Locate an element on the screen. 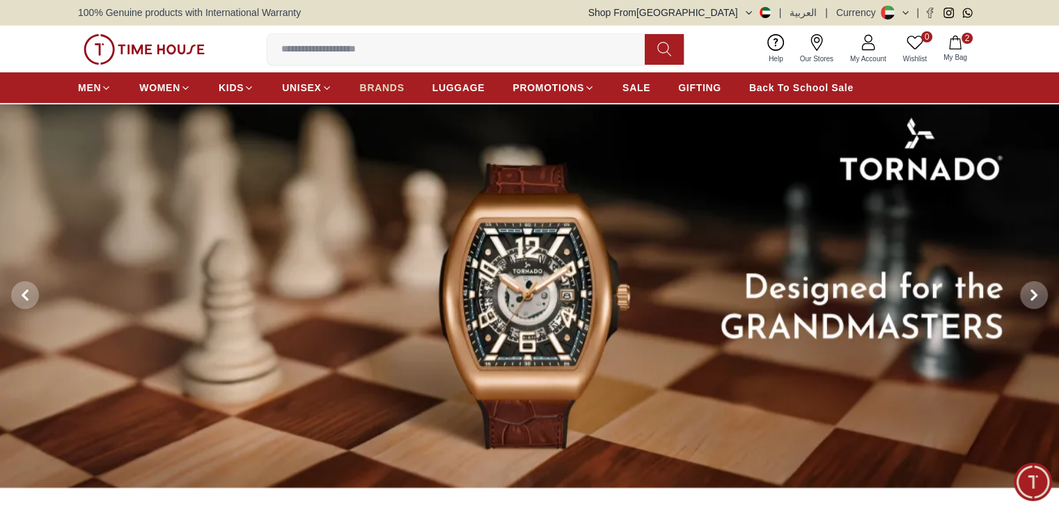 The image size is (1059, 508). a: GIFTING is located at coordinates (700, 88).